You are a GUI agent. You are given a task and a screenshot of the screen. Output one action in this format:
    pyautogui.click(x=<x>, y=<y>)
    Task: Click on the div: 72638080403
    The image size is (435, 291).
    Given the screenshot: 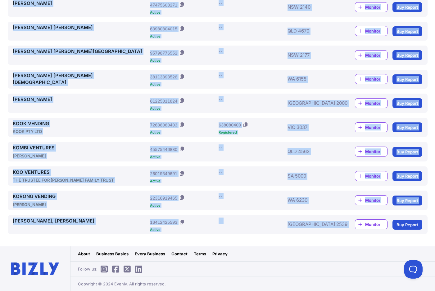 What is the action you would take?
    pyautogui.click(x=163, y=125)
    